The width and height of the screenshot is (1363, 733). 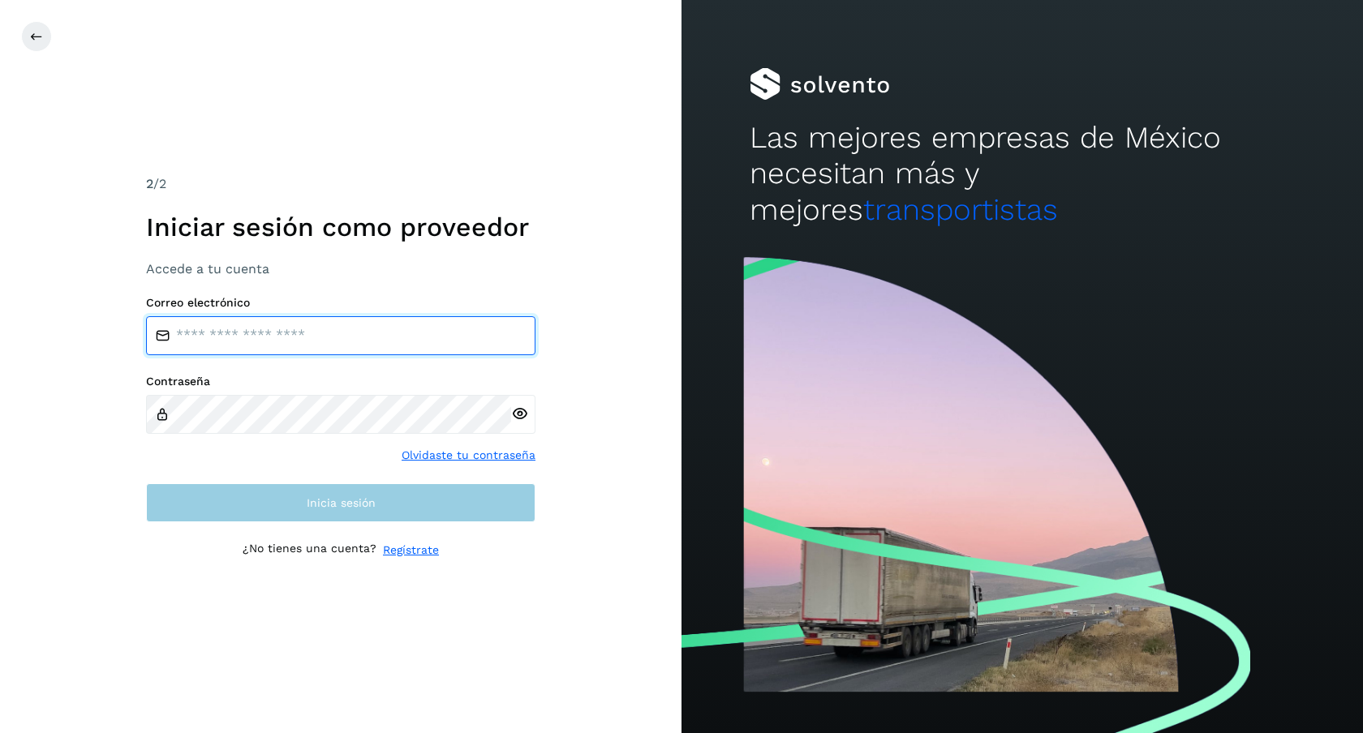 What do you see at coordinates (1022, 174) in the screenshot?
I see `h2: Las mejores empresas de México necesitan más y mejores` at bounding box center [1022, 174].